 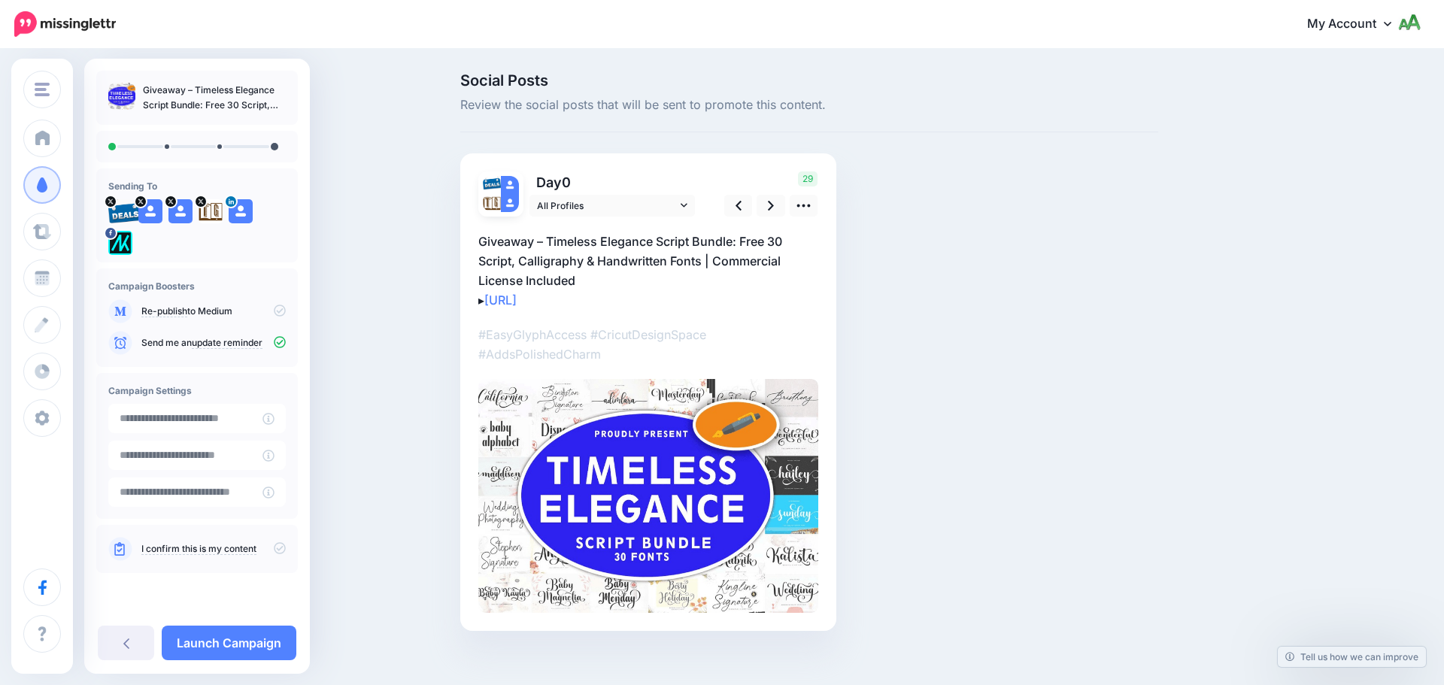 What do you see at coordinates (613, 182) in the screenshot?
I see `p: Day` at bounding box center [613, 182].